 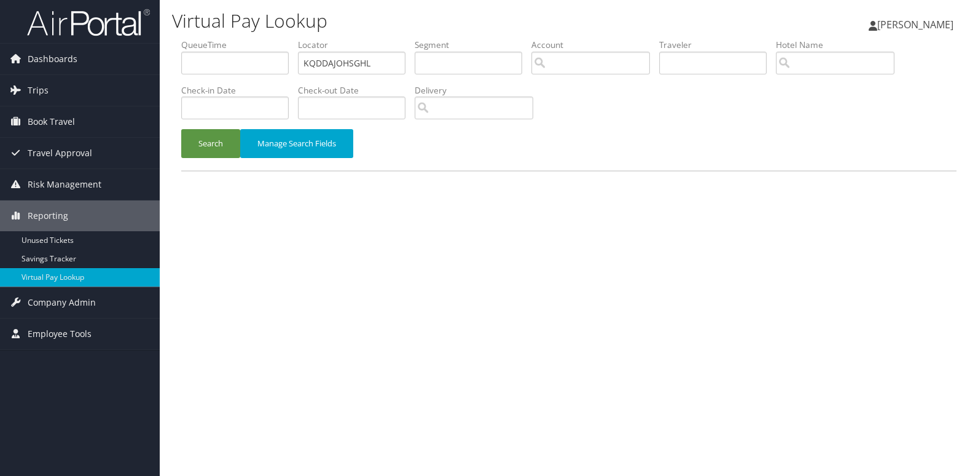 What do you see at coordinates (60, 334) in the screenshot?
I see `span: Employee Tools` at bounding box center [60, 334].